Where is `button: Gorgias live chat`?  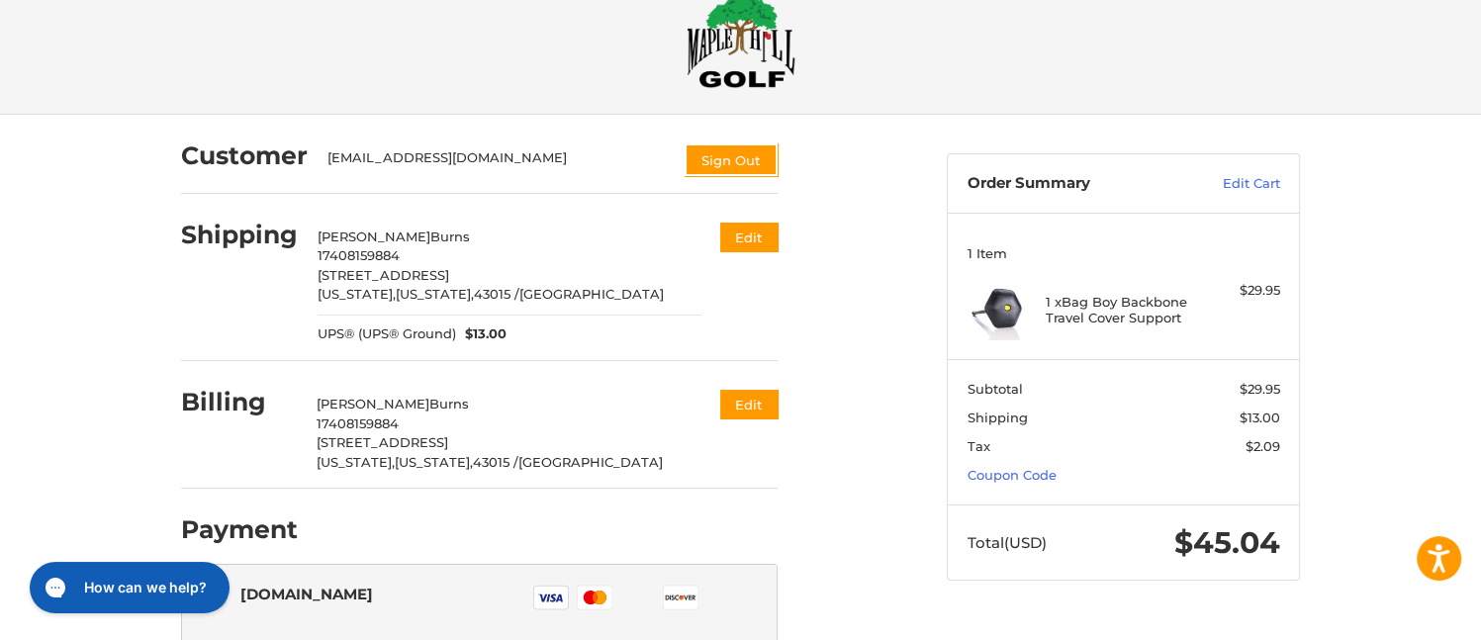
button: Gorgias live chat is located at coordinates (110, 33).